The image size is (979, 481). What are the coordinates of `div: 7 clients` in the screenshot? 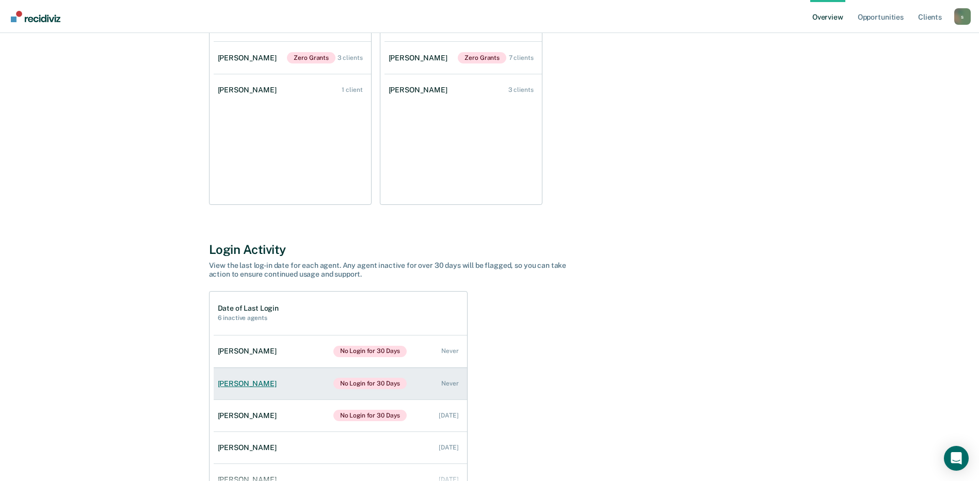 It's located at (521, 58).